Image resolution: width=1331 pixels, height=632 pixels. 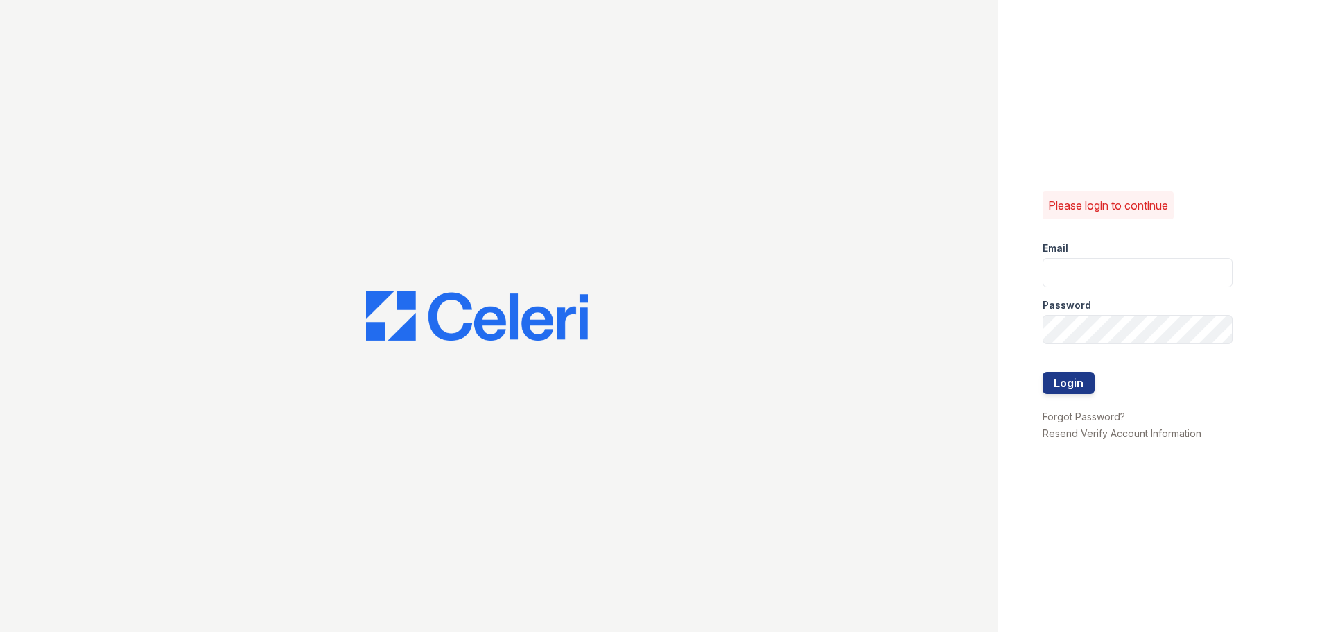 I want to click on label: Email, so click(x=1055, y=248).